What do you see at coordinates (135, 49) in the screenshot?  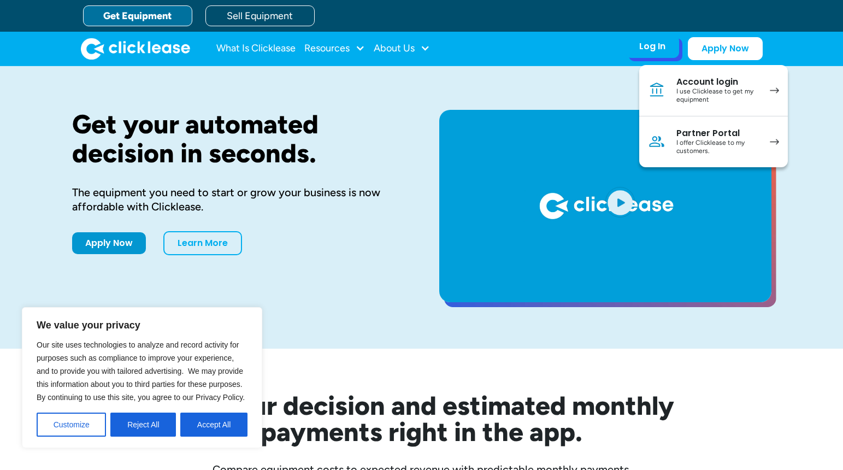 I see `img: Clicklease logo` at bounding box center [135, 49].